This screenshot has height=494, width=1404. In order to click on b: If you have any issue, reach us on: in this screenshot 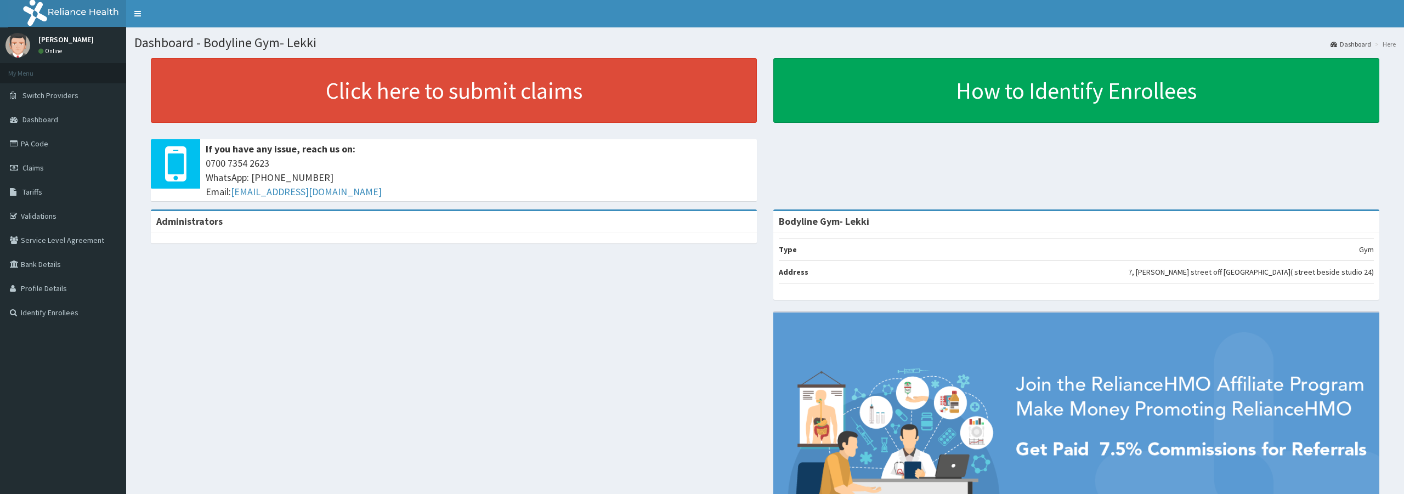, I will do `click(280, 149)`.